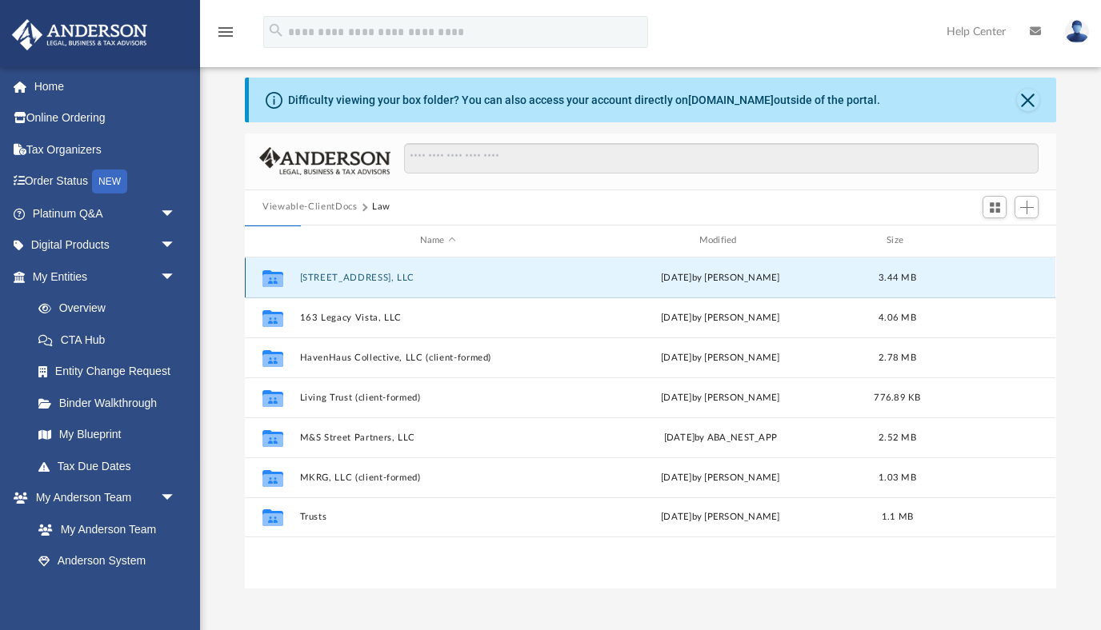  Describe the element at coordinates (1077, 31) in the screenshot. I see `img: User Pic` at that location.